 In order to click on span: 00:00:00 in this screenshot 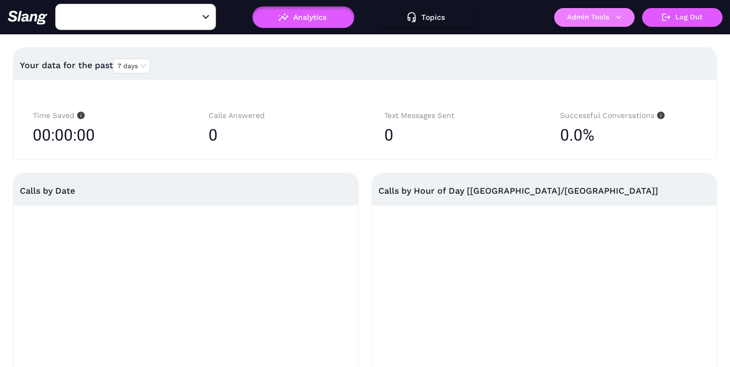, I will do `click(64, 135)`.